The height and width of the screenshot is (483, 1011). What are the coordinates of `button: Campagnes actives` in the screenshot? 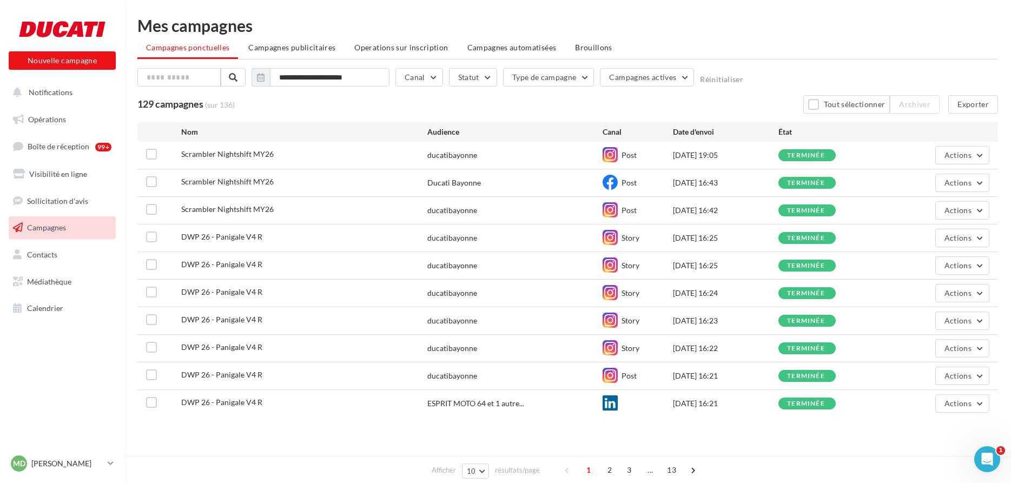 It's located at (647, 77).